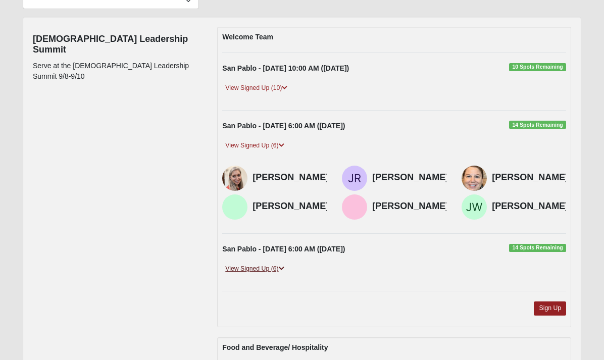 Image resolution: width=604 pixels, height=360 pixels. I want to click on strong: Welcome Team, so click(248, 37).